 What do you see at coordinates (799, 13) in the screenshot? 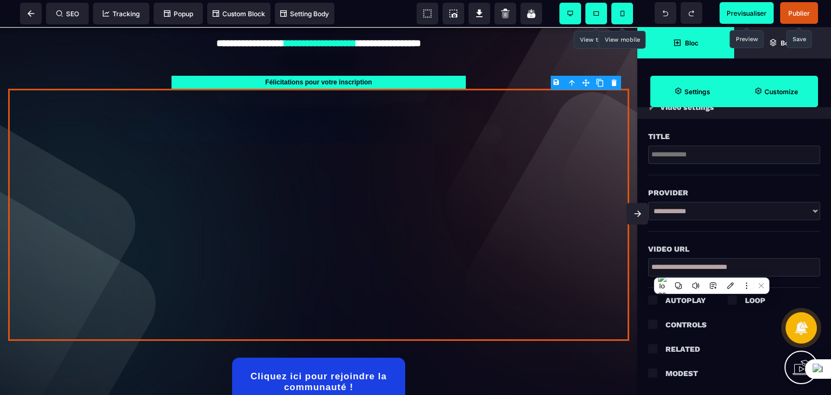
I see `span: Publier` at bounding box center [799, 13].